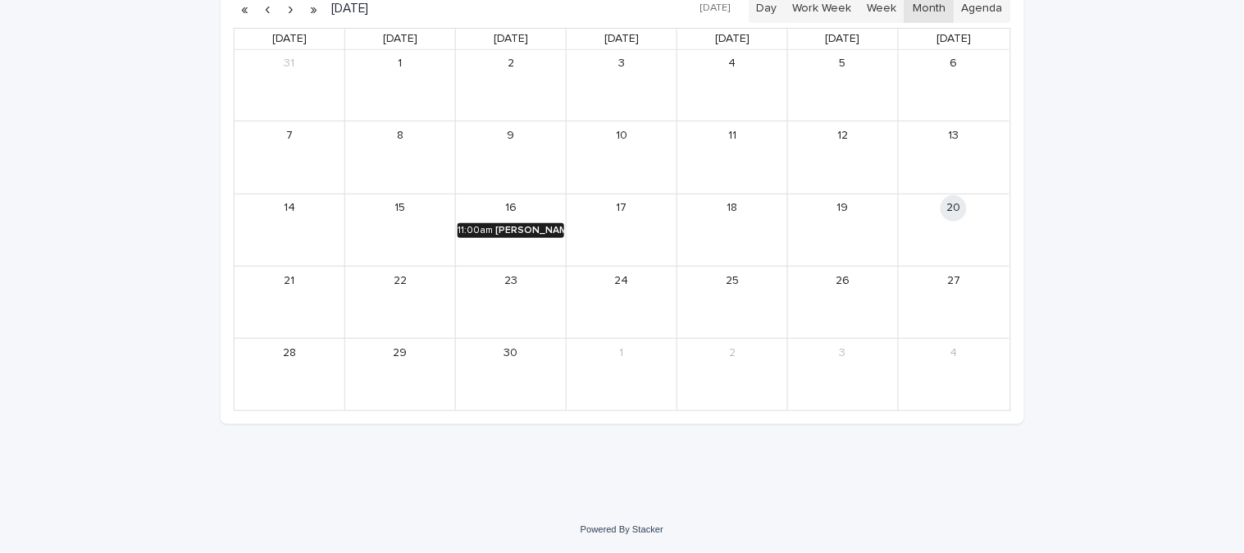  I want to click on td: September 15, 2025, so click(400, 230).